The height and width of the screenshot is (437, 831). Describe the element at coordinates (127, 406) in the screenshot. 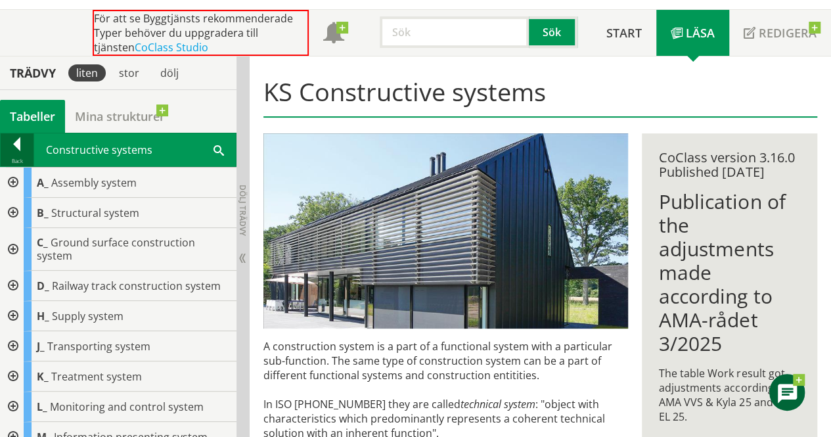

I see `span: Monitoring and control system` at that location.